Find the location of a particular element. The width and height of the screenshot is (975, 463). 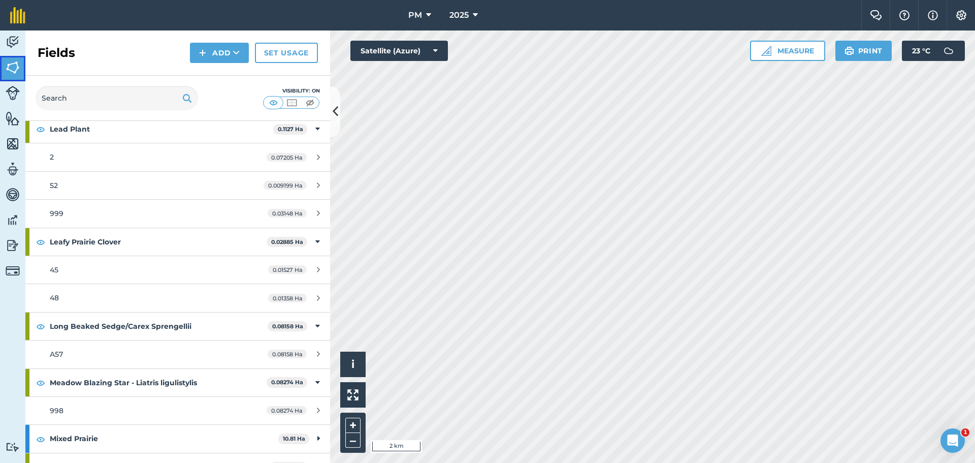

span: 23 ° C is located at coordinates (921, 51).